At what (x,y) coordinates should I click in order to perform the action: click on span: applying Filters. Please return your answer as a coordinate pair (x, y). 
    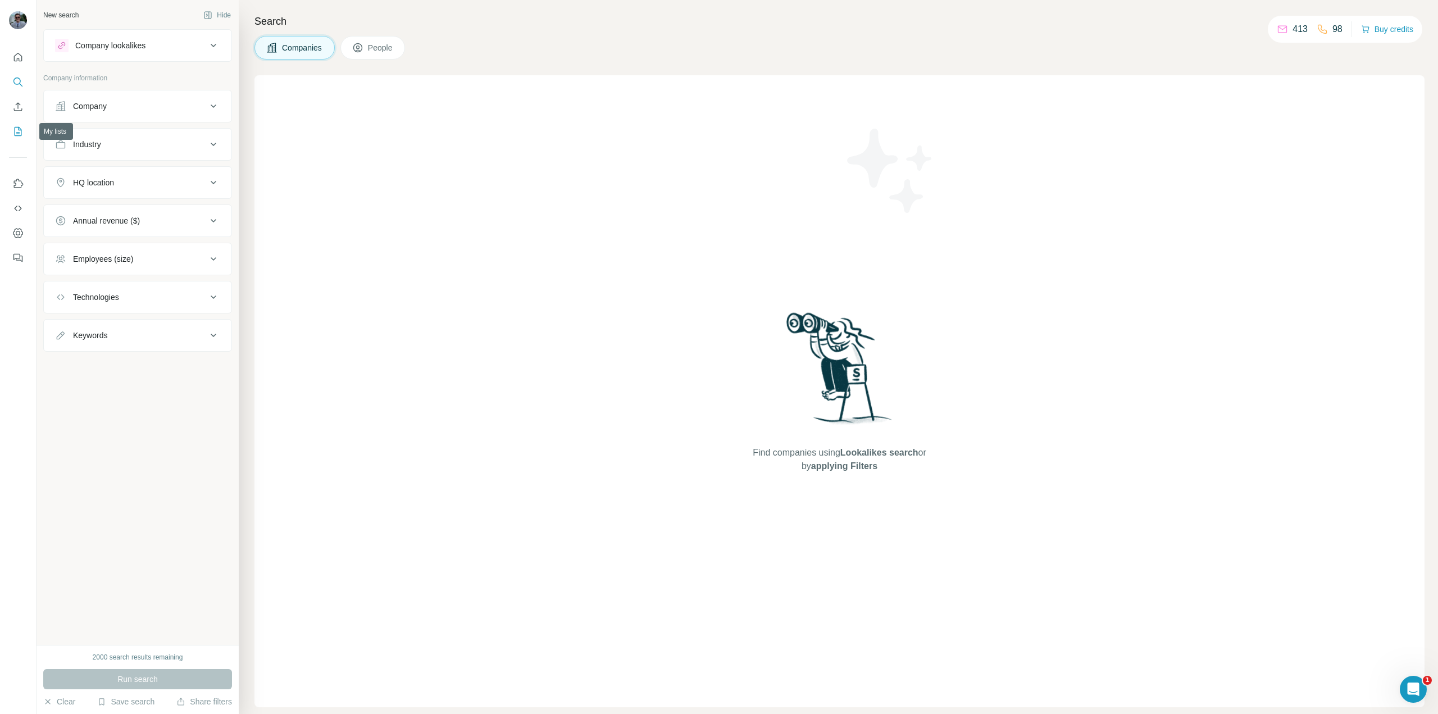
    Looking at the image, I should click on (844, 466).